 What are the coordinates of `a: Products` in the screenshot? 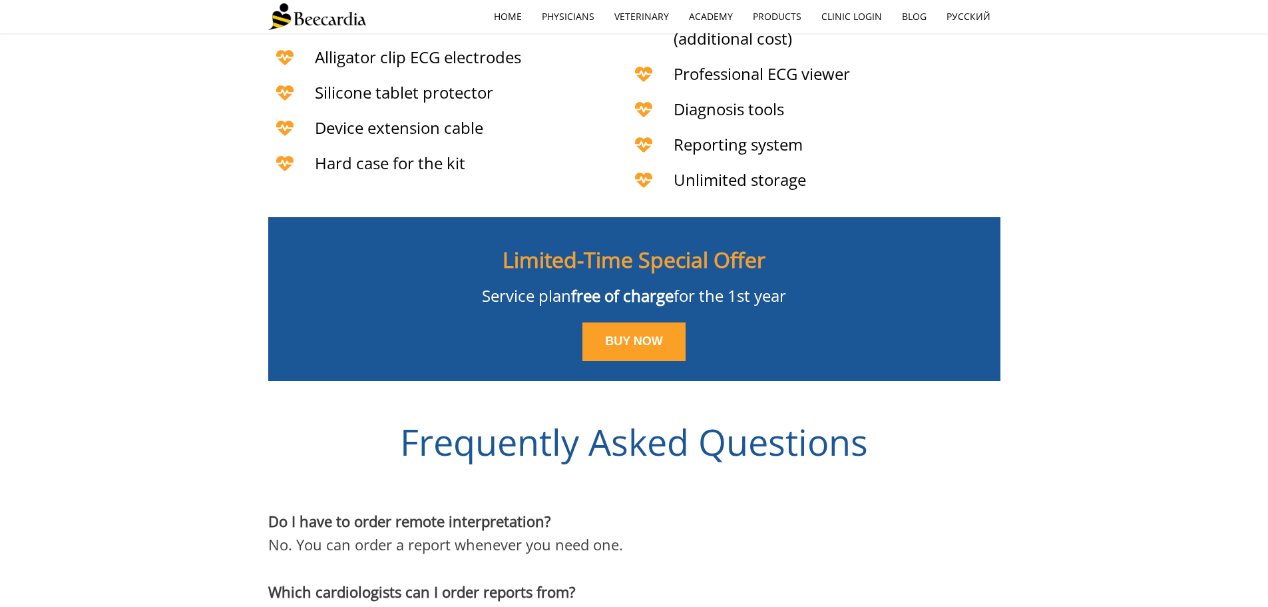 It's located at (777, 17).